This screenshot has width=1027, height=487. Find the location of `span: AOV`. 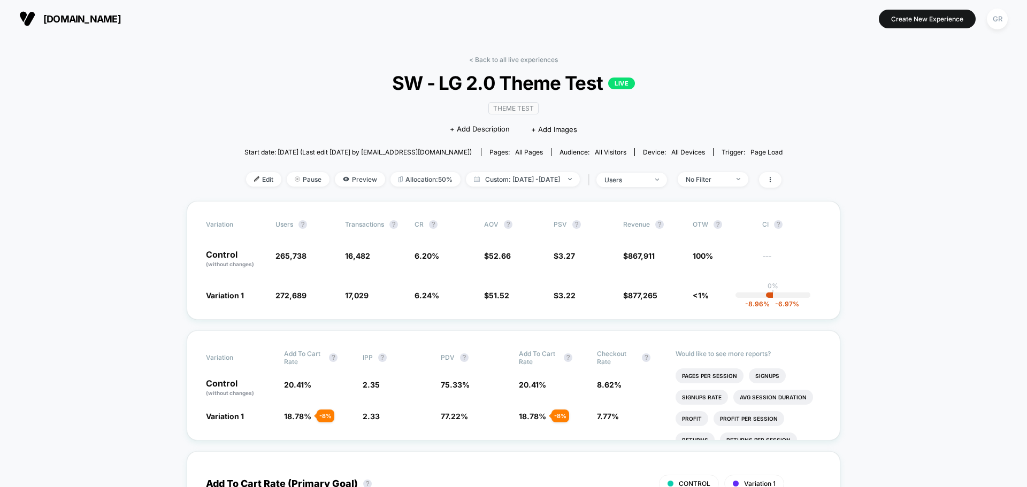

span: AOV is located at coordinates (491, 224).